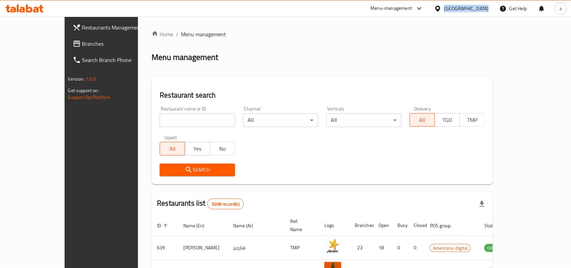  What do you see at coordinates (84, 90) in the screenshot?
I see `span: Get support on:` at bounding box center [84, 90].